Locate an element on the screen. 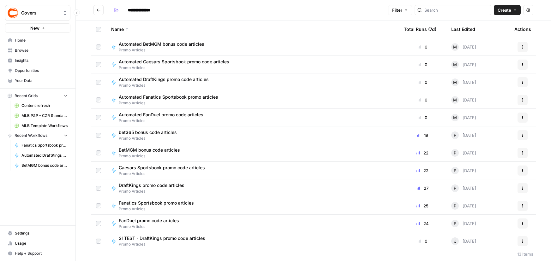 This screenshot has width=551, height=261. span: Automated Caesars Sportsbook promo code articles is located at coordinates (174, 62).